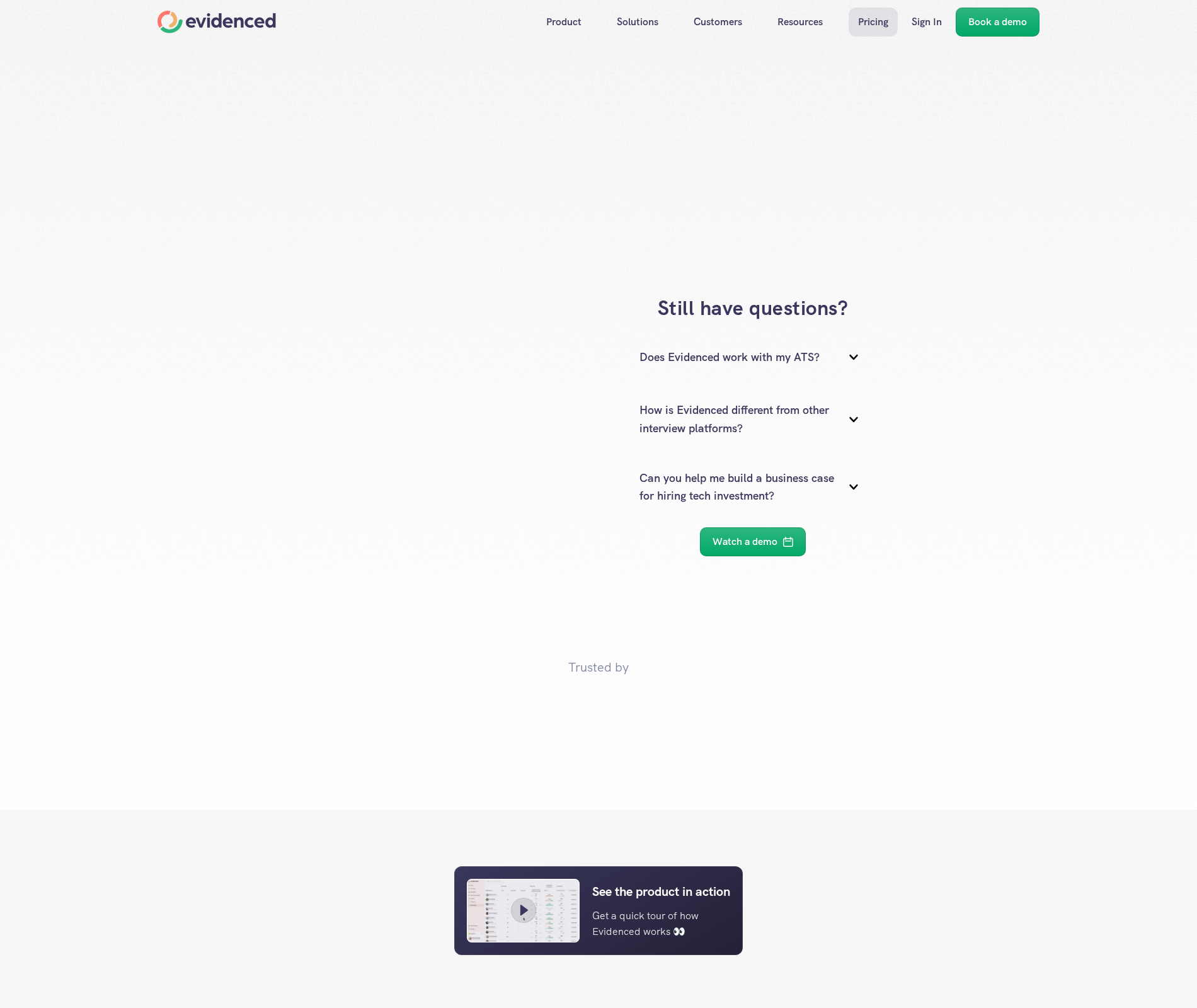 This screenshot has width=1197, height=1008. Describe the element at coordinates (874, 22) in the screenshot. I see `p: Pricing` at that location.